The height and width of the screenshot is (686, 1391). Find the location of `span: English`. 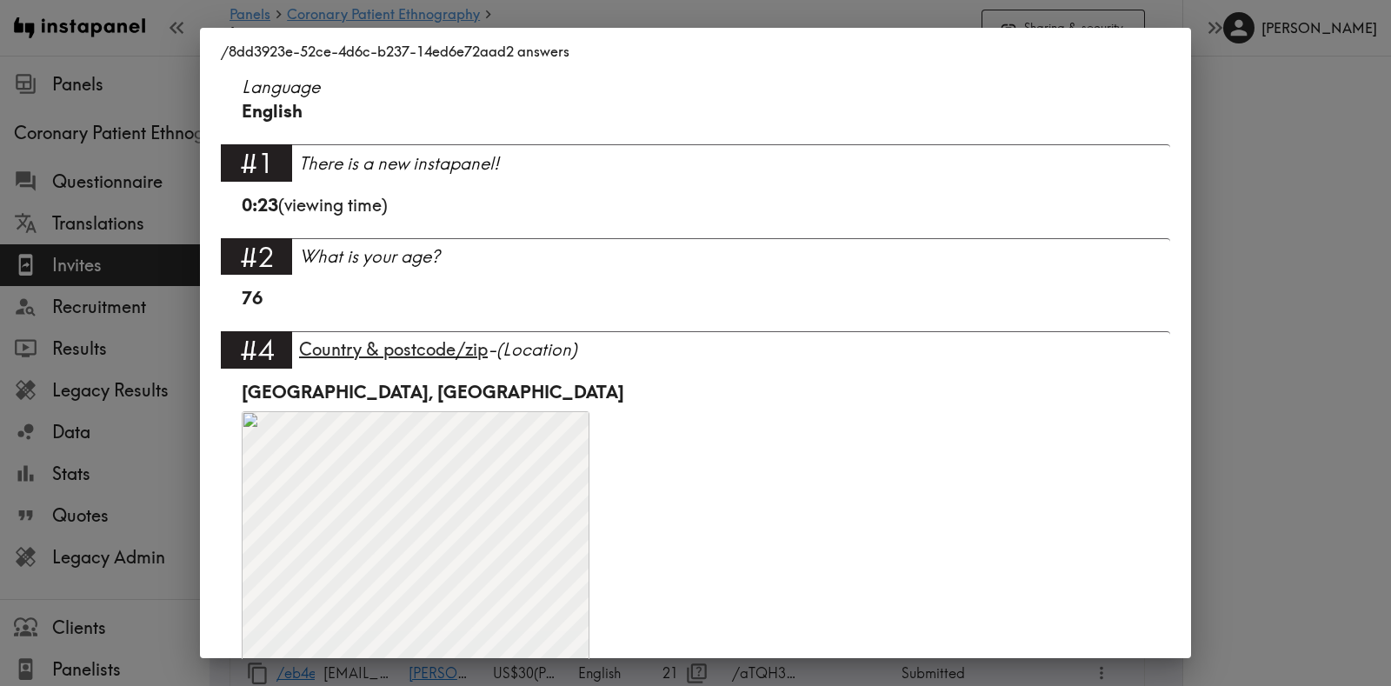

span: English is located at coordinates (272, 110).